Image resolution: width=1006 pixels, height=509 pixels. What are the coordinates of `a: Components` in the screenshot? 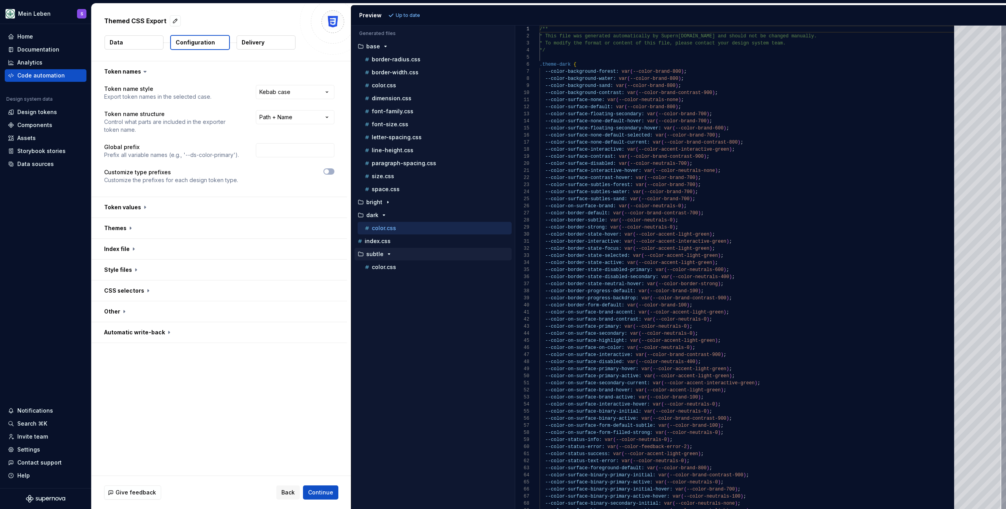 It's located at (46, 125).